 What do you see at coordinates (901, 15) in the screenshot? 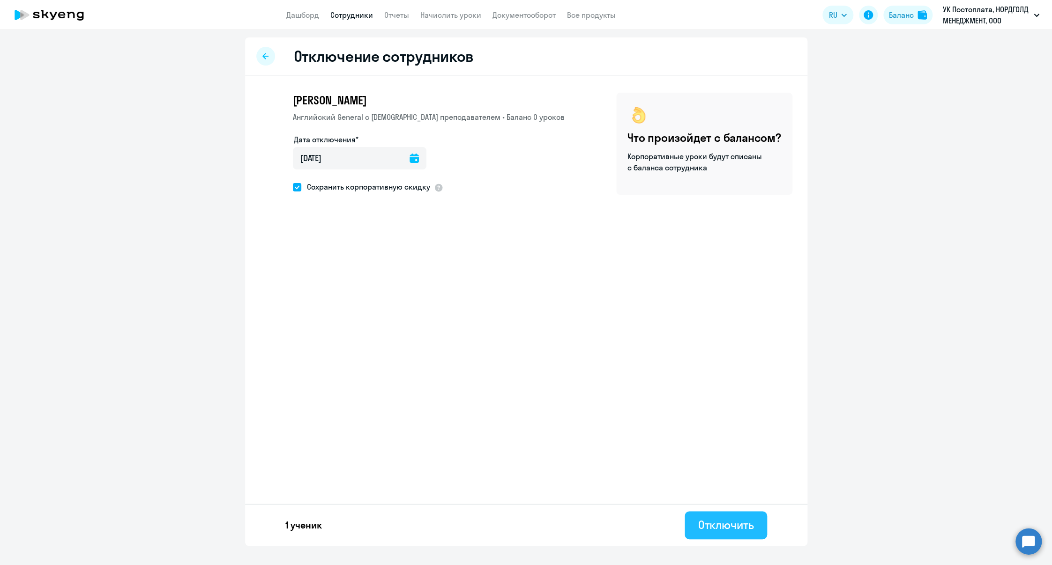
I see `div: Баланс` at bounding box center [901, 15].